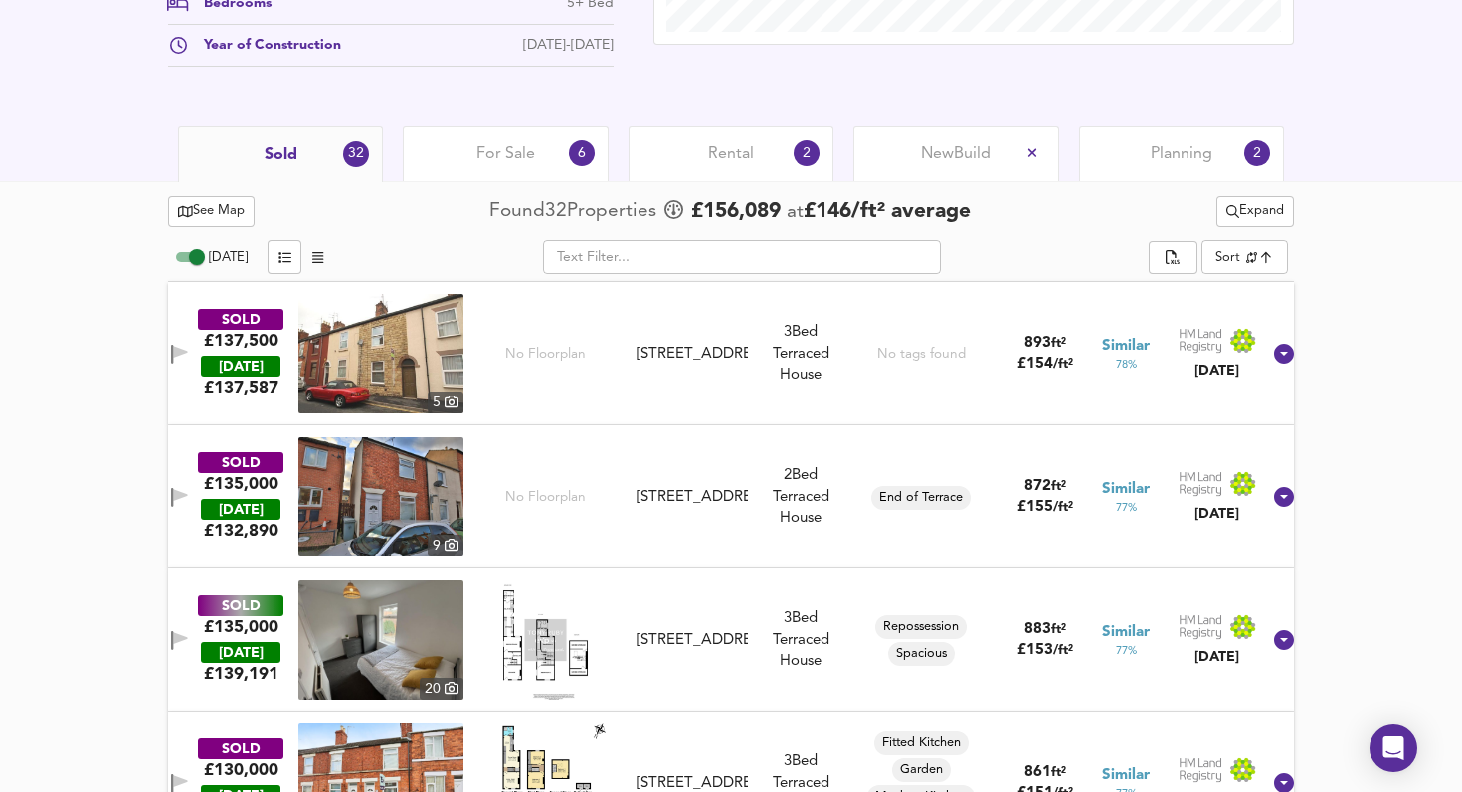 Image resolution: width=1462 pixels, height=792 pixels. What do you see at coordinates (280, 155) in the screenshot?
I see `span: Sold` at bounding box center [280, 155].